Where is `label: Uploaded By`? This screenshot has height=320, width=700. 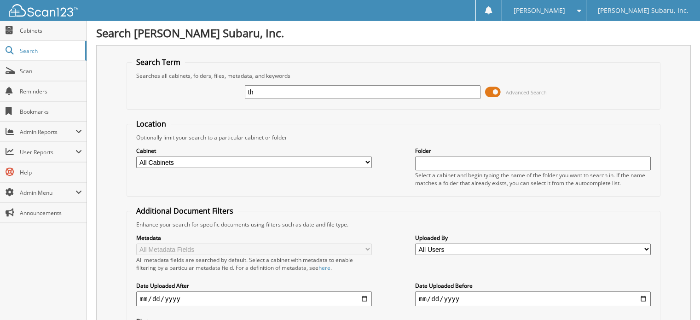
label: Uploaded By is located at coordinates (533, 238).